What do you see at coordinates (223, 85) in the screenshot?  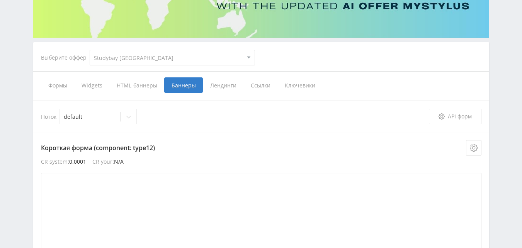 I see `span: Лендинги` at bounding box center [223, 85].